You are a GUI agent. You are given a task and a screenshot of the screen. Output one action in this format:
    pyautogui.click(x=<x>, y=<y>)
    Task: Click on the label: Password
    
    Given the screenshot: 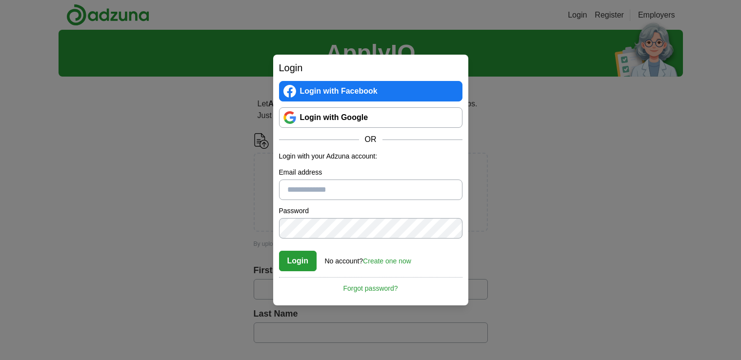 What is the action you would take?
    pyautogui.click(x=371, y=211)
    